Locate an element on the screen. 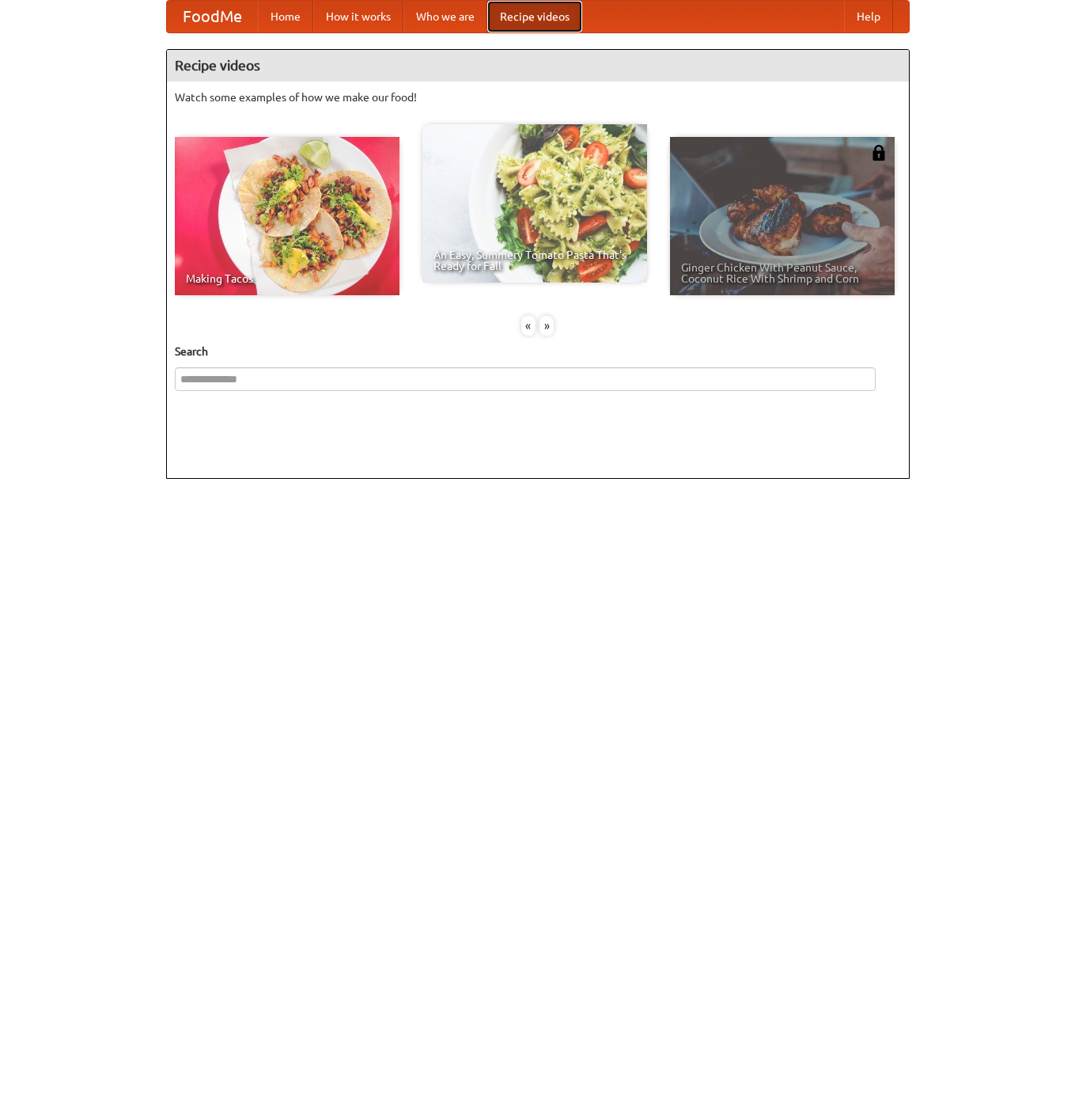  span: An Easy, Summery Tomato Pasta That's Ready for Fall is located at coordinates (535, 260).